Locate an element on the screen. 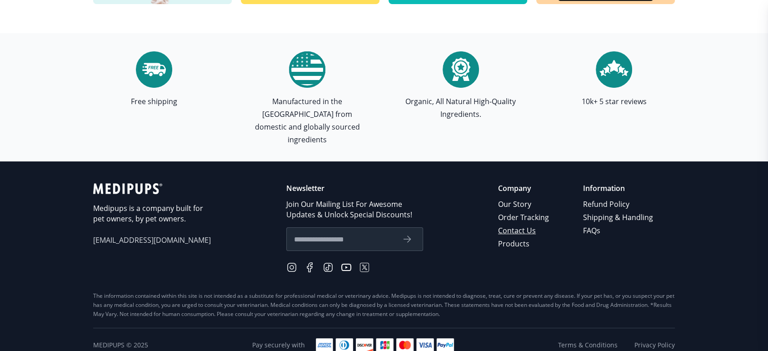  span: Pay securely with is located at coordinates (279, 345).